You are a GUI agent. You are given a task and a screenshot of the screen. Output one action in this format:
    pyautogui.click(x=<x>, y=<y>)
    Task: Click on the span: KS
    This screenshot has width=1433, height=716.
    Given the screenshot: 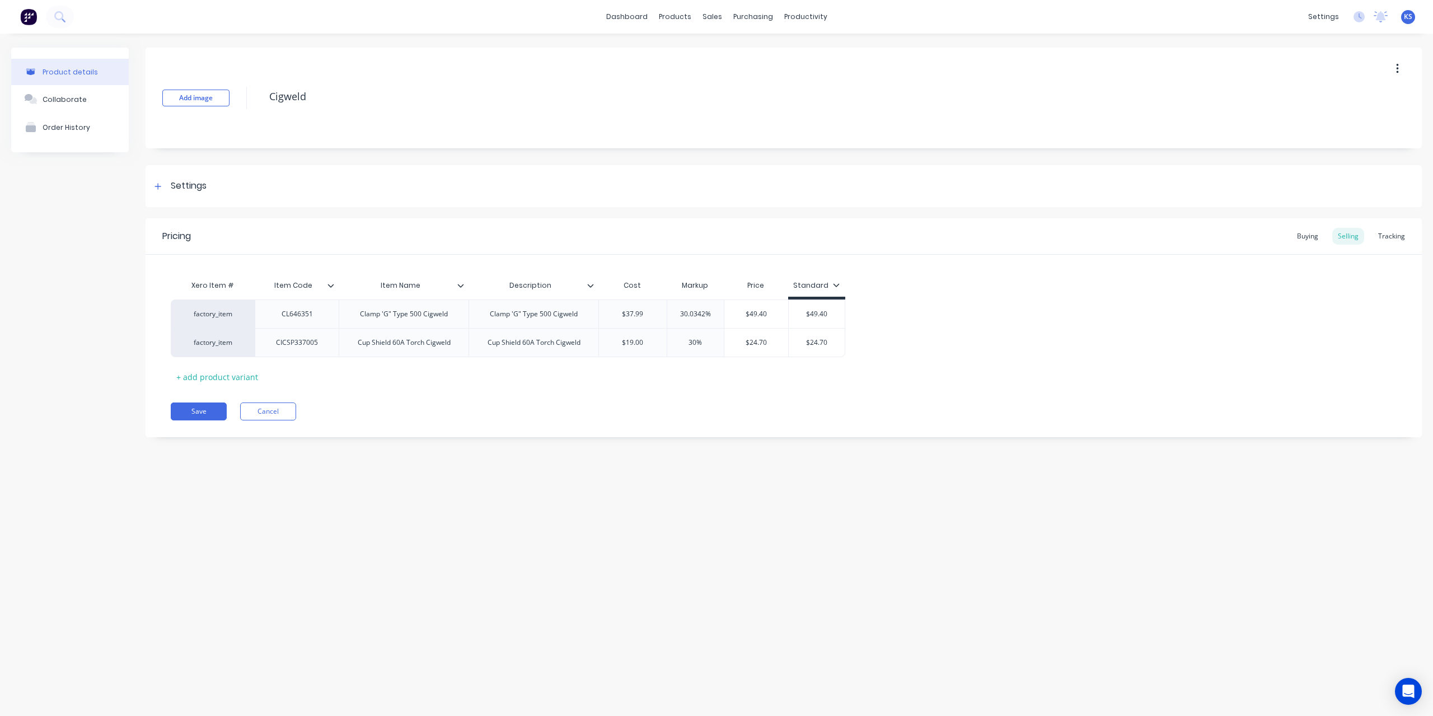 What is the action you would take?
    pyautogui.click(x=1408, y=17)
    